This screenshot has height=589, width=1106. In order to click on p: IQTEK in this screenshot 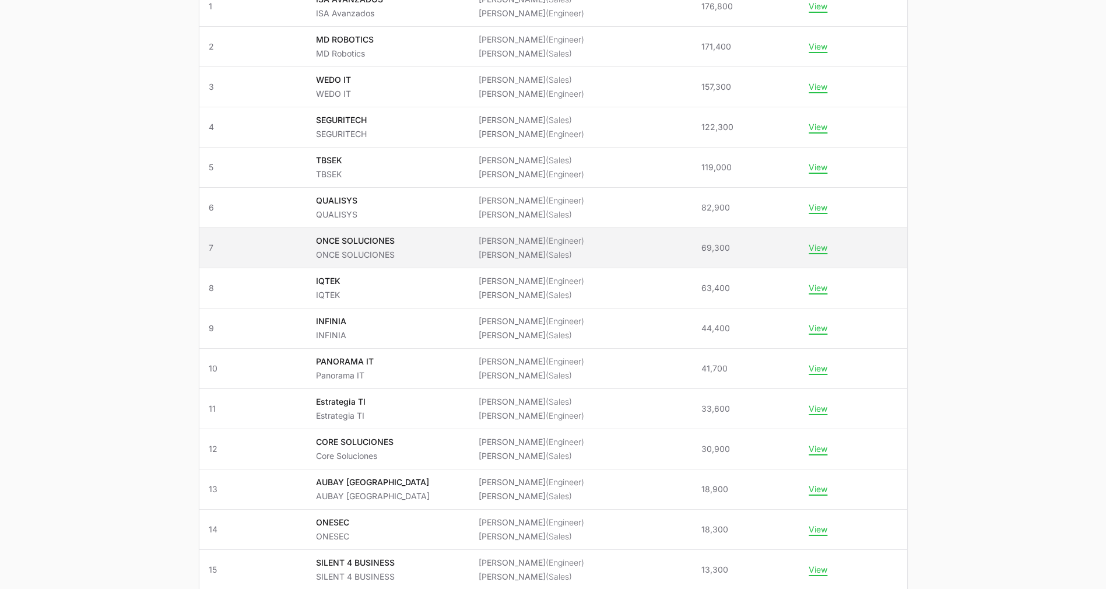, I will do `click(328, 281)`.